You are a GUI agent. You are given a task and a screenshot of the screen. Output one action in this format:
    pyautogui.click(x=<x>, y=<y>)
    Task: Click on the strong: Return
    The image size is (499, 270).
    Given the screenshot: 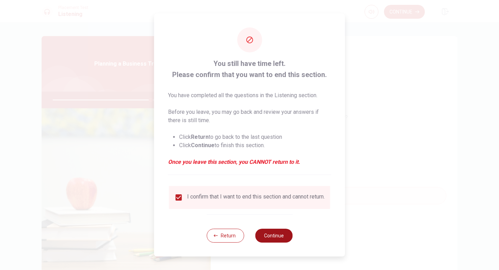 What is the action you would take?
    pyautogui.click(x=200, y=137)
    